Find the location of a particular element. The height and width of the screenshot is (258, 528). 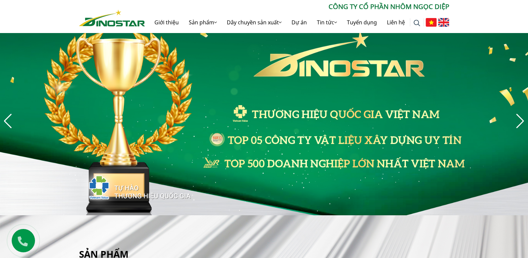

img: English is located at coordinates (444, 22).